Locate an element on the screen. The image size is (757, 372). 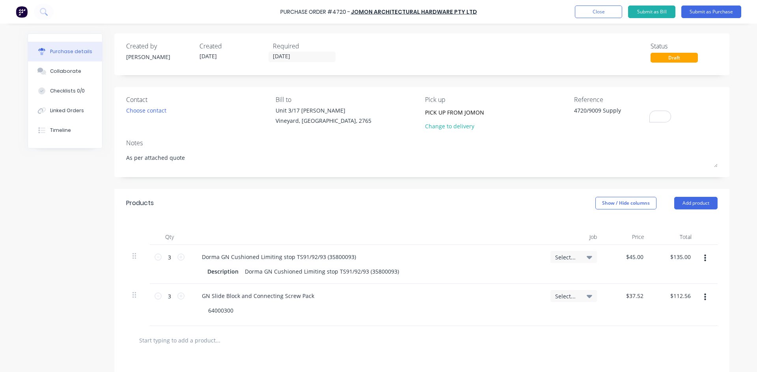
div: GN Slide Block and Connecting Screw Pack is located at coordinates (258, 296).